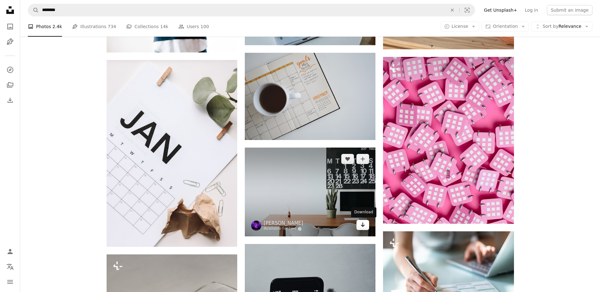  Describe the element at coordinates (460, 27) in the screenshot. I see `button: License` at that location.